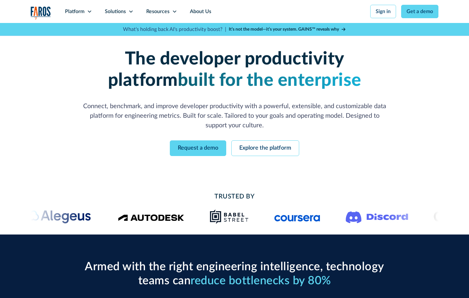 The image size is (469, 298). Describe the element at coordinates (234, 70) in the screenshot. I see `h1: The developer productivity platform` at that location.